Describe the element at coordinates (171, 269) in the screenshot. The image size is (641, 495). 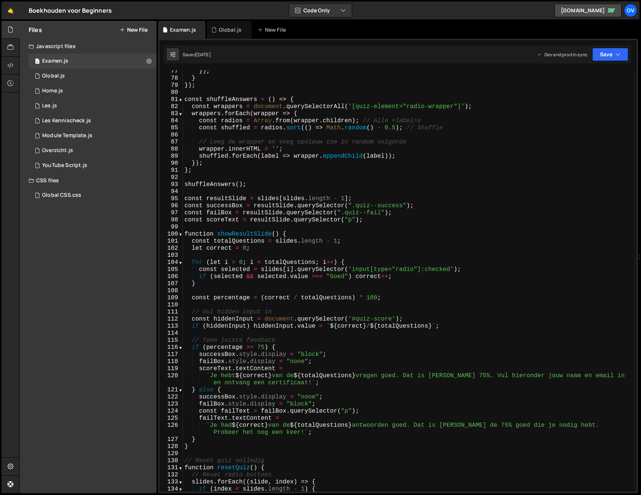
I see `div: 105` at that location.